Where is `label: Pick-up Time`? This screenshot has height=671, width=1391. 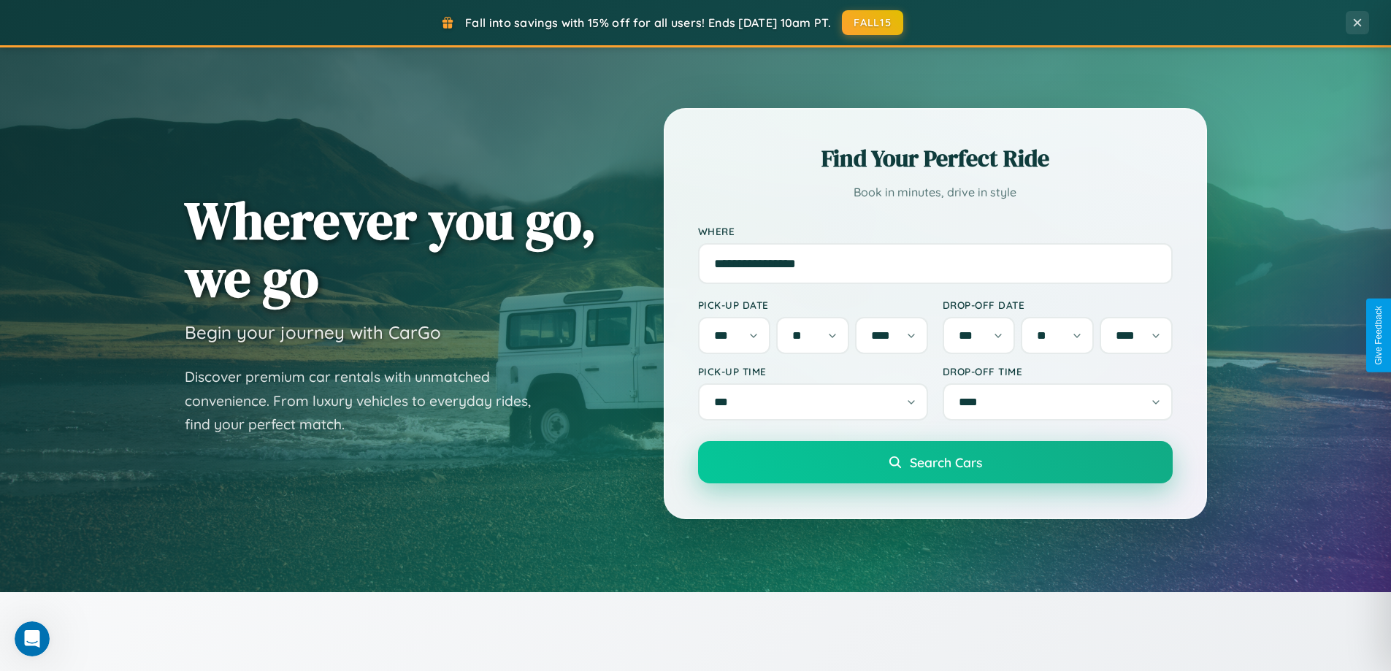 label: Pick-up Time is located at coordinates (813, 371).